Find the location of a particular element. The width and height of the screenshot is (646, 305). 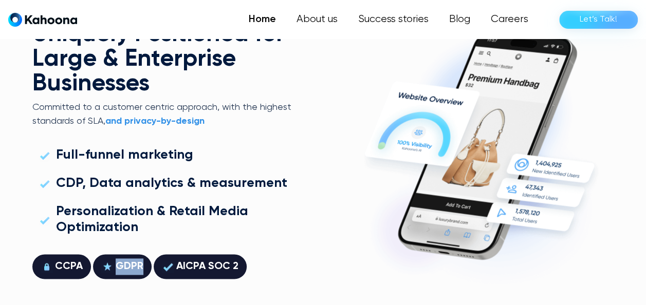

div: CCPA is located at coordinates (69, 267).